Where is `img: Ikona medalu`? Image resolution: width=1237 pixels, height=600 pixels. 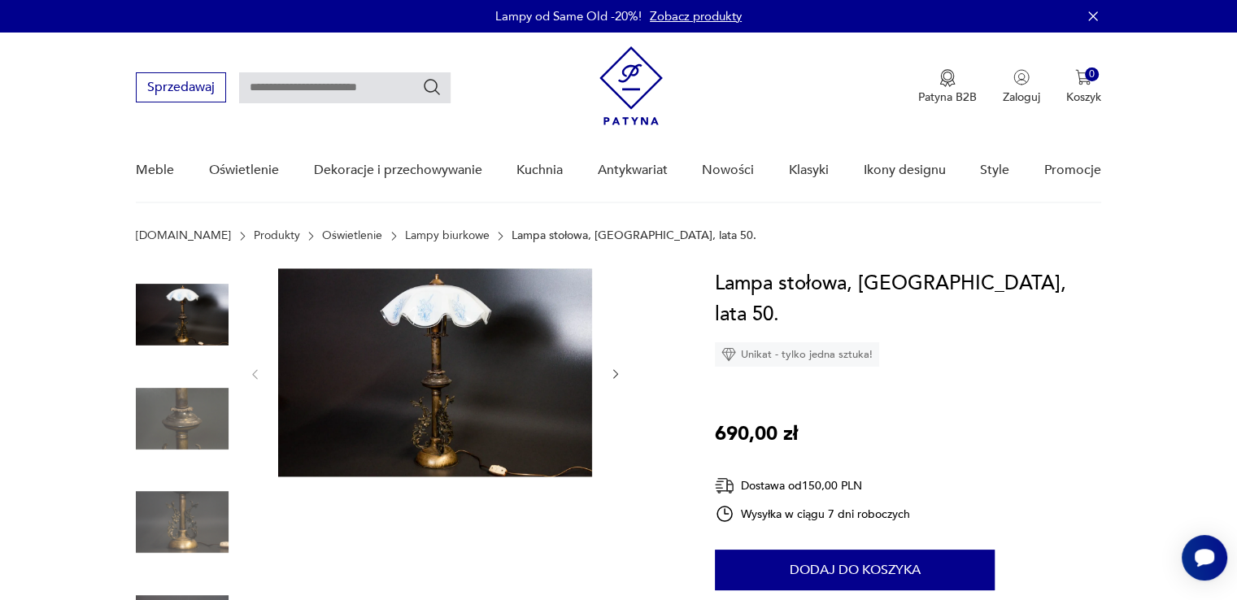 img: Ikona medalu is located at coordinates (947, 78).